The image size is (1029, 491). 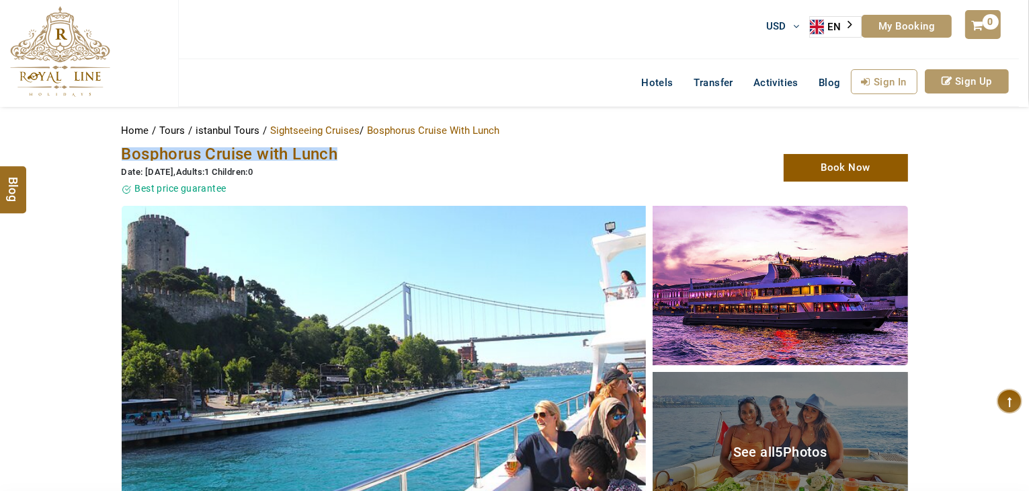 I want to click on li: Sightseeing Cruises, so click(x=317, y=130).